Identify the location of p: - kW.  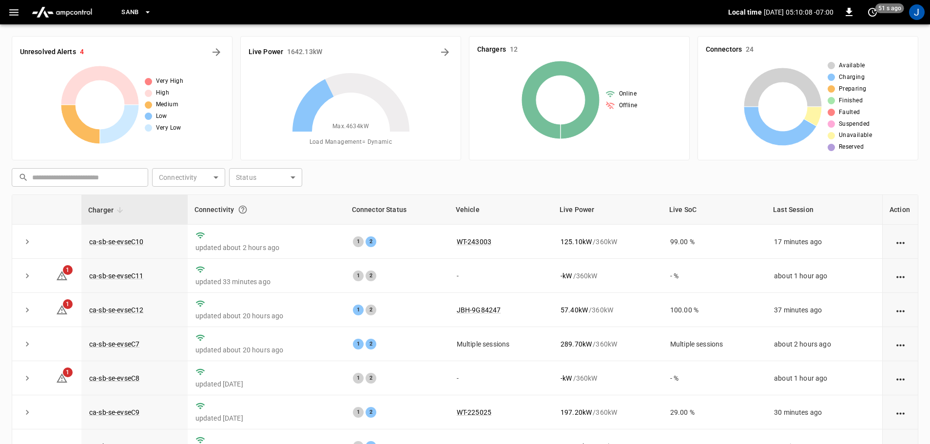
(566, 276).